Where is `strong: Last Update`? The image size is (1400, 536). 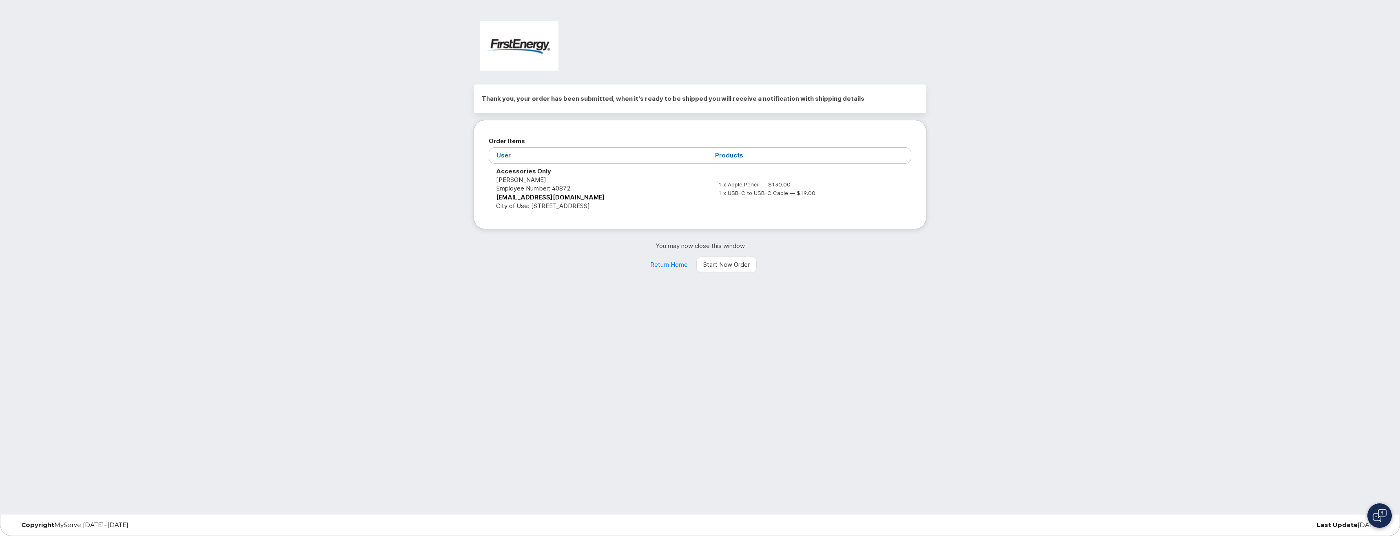 strong: Last Update is located at coordinates (1337, 525).